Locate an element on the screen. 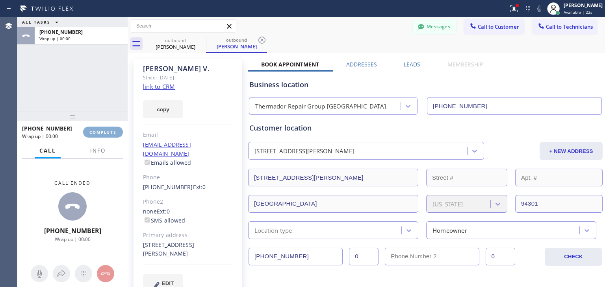  label: Addresses is located at coordinates (362, 64).